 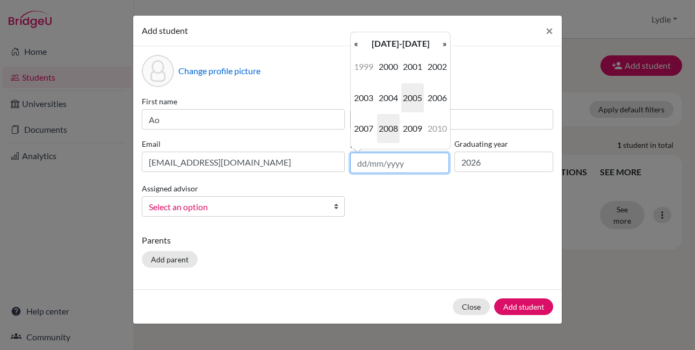 What do you see at coordinates (388, 67) in the screenshot?
I see `span: 2000` at bounding box center [388, 67].